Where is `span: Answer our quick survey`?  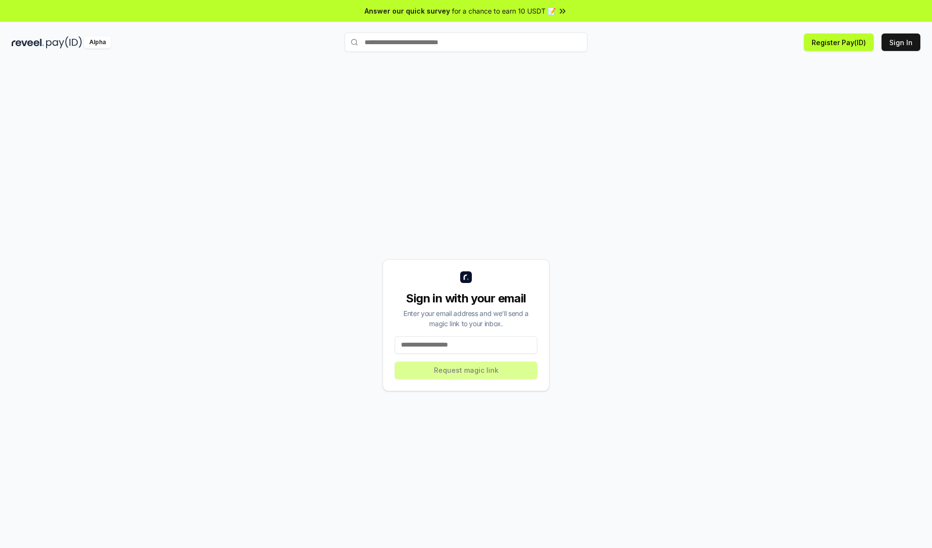
span: Answer our quick survey is located at coordinates (407, 11).